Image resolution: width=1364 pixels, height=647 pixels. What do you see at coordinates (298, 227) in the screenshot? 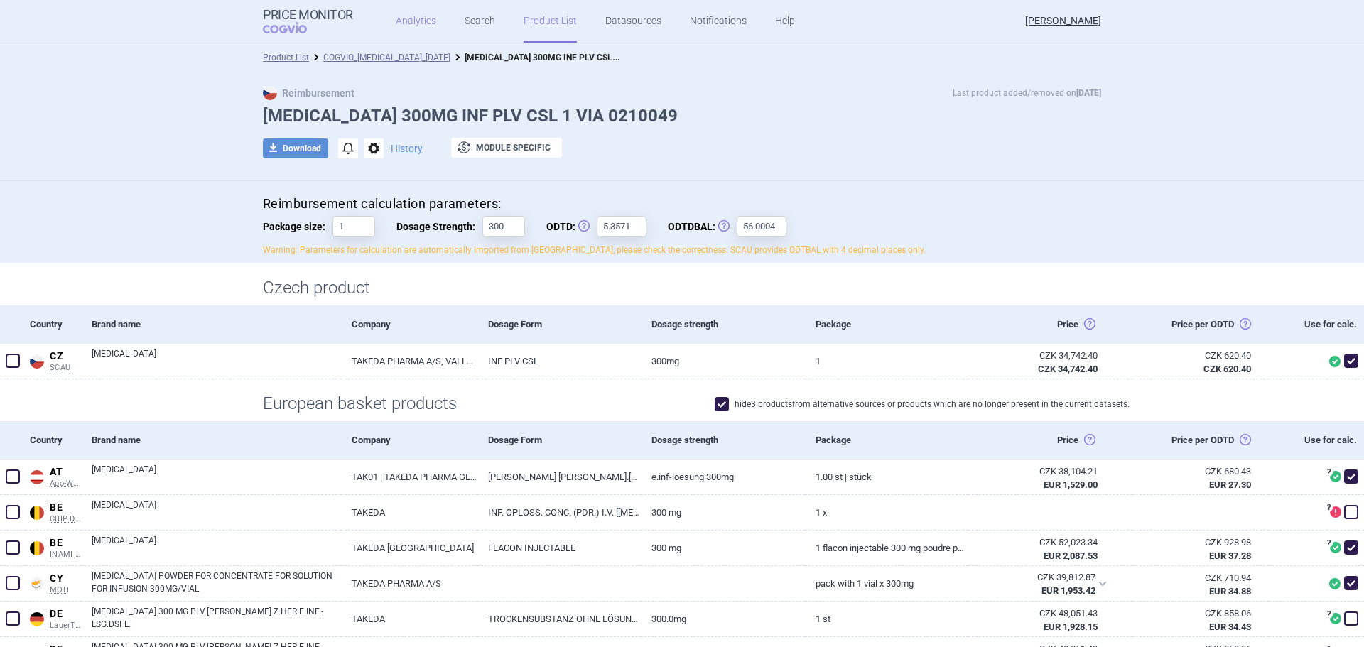
I see `span: Package size:` at bounding box center [298, 227].